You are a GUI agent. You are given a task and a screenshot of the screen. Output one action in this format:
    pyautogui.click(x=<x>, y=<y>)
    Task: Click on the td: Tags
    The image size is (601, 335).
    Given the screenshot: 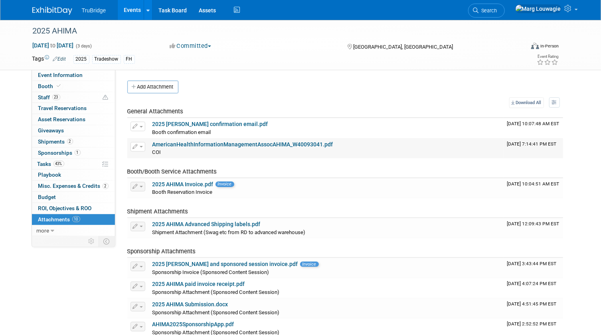 What is the action you would take?
    pyautogui.click(x=49, y=59)
    